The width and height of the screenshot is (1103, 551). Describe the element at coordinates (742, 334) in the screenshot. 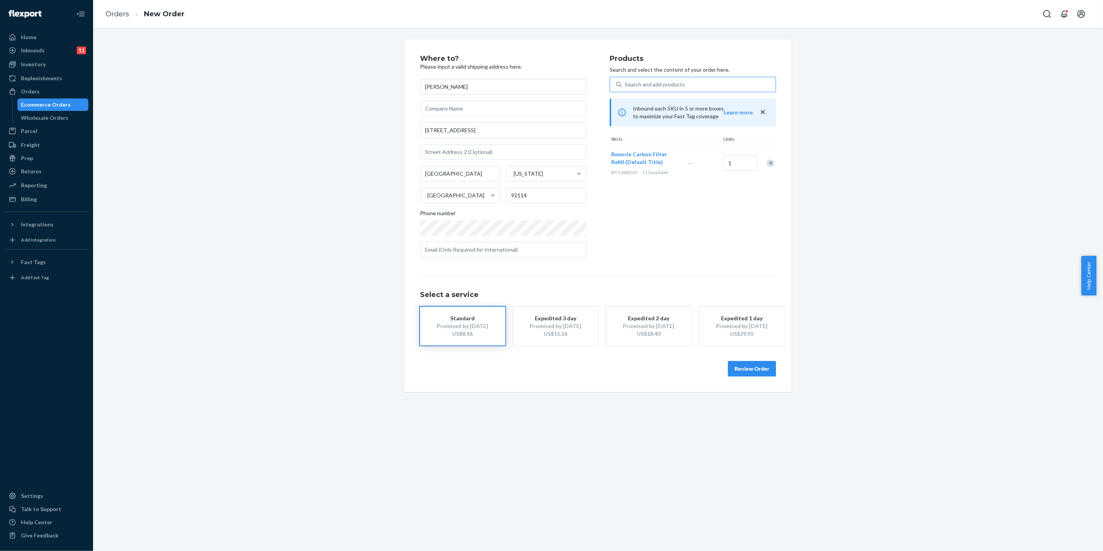

I see `div: US$29.95` at that location.